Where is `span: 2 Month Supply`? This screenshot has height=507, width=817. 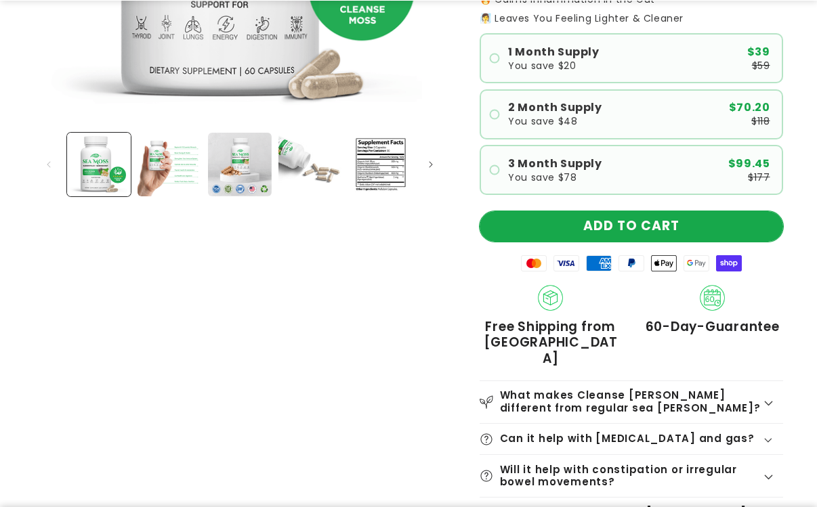 span: 2 Month Supply is located at coordinates (555, 108).